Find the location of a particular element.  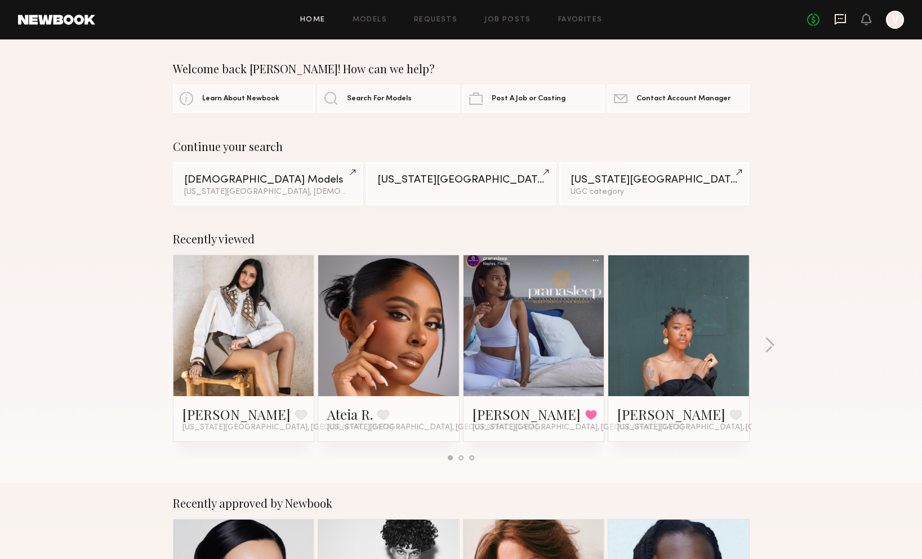

a: Contact Account Manager is located at coordinates (678, 99).